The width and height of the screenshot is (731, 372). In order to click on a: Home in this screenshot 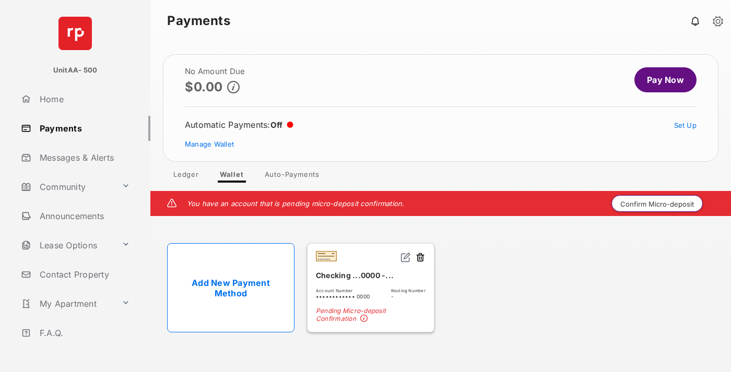, I will do `click(83, 99)`.